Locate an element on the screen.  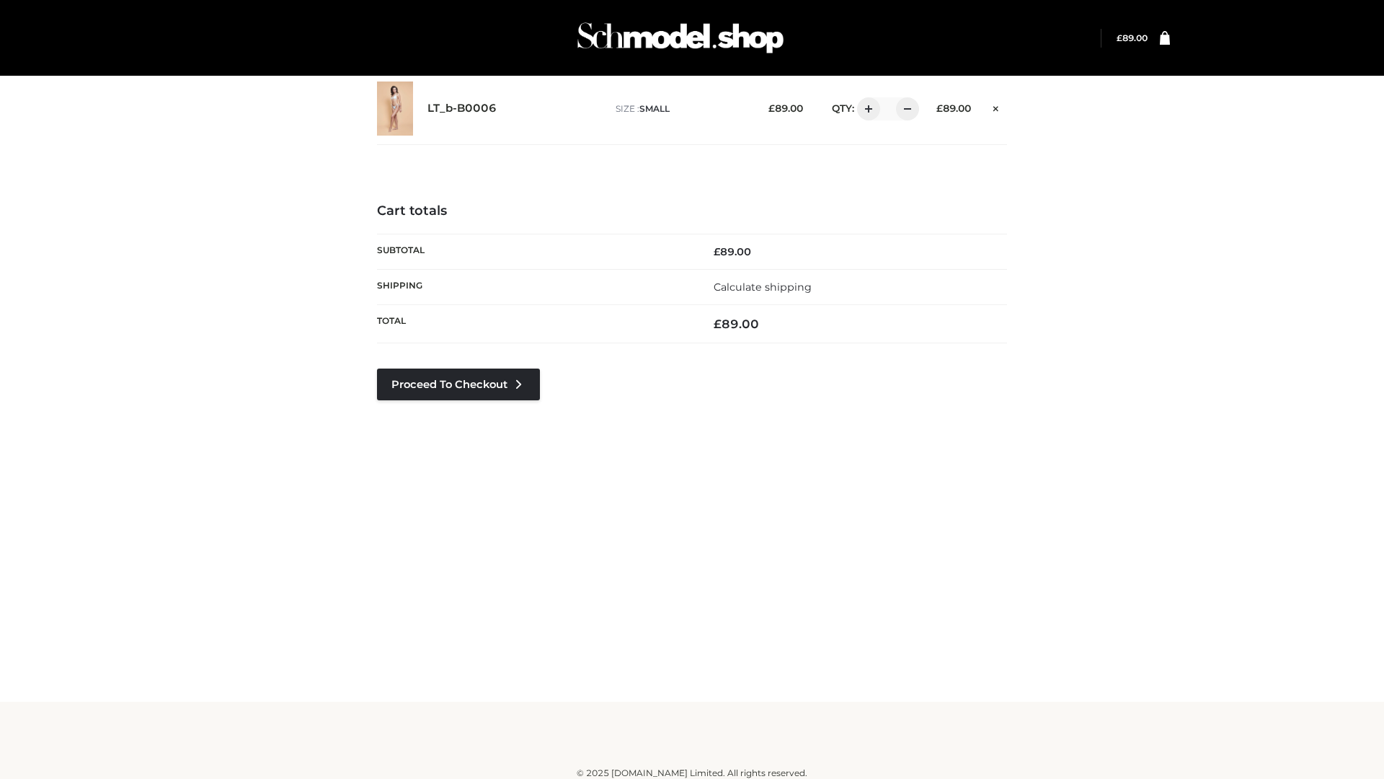
a: LT_b-B0006 is located at coordinates (462, 108).